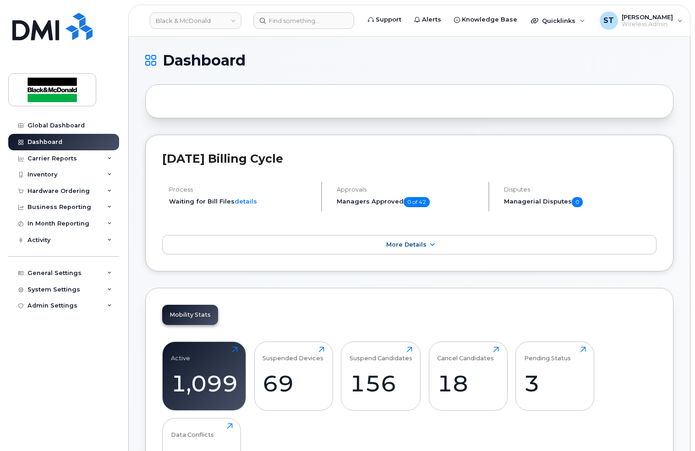 This screenshot has width=695, height=451. Describe the element at coordinates (407, 244) in the screenshot. I see `span: More Details` at that location.